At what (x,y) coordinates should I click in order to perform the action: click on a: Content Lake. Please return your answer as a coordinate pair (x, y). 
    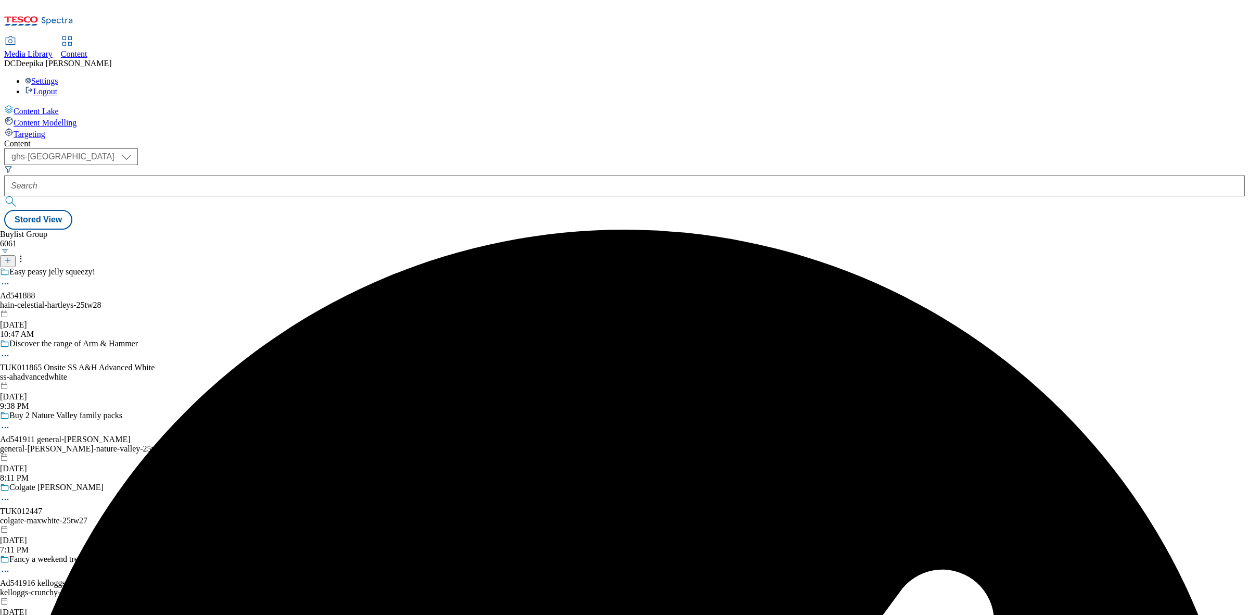
    Looking at the image, I should click on (624, 110).